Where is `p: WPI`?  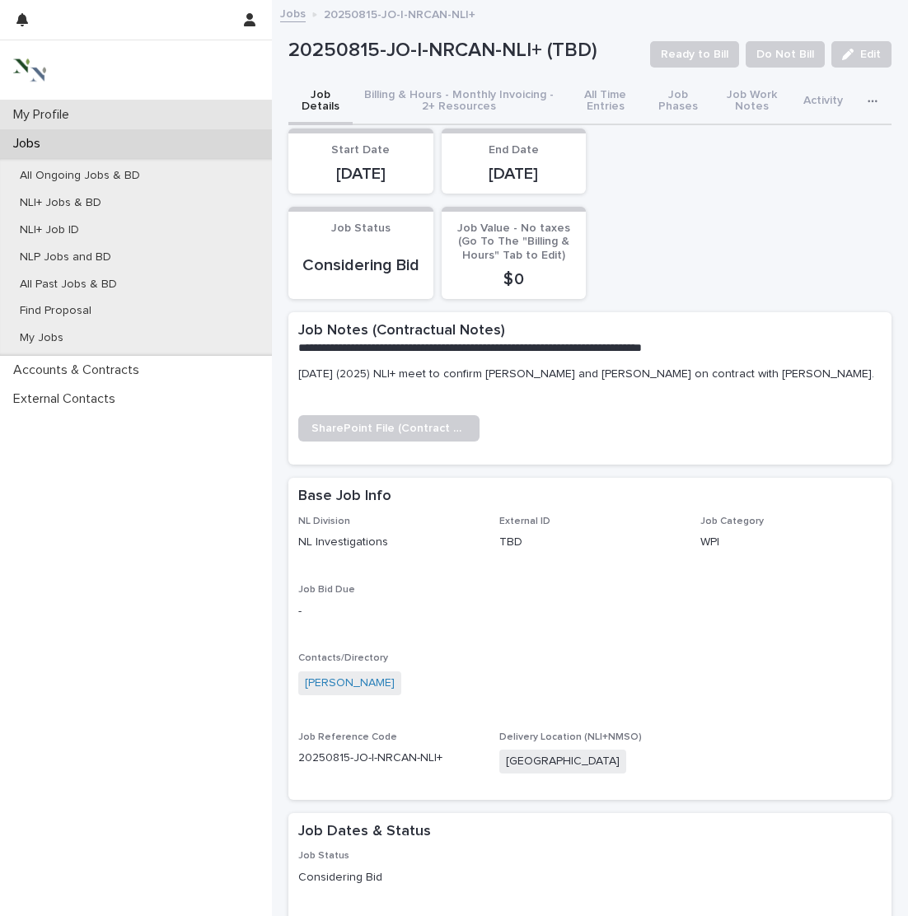 p: WPI is located at coordinates (791, 542).